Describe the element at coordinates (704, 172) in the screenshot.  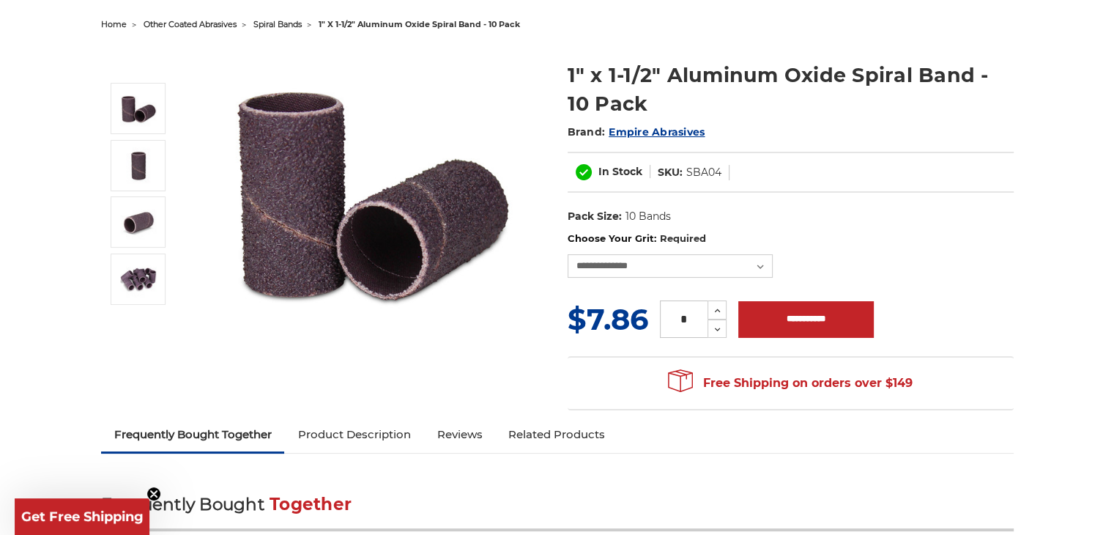
I see `dd: SBA04` at that location.